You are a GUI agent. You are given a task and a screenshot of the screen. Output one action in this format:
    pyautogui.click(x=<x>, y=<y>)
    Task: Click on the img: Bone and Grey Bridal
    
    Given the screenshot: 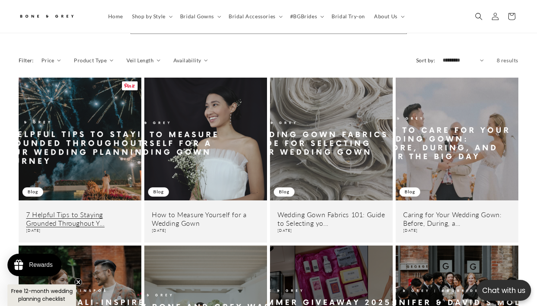 What is the action you would take?
    pyautogui.click(x=47, y=16)
    